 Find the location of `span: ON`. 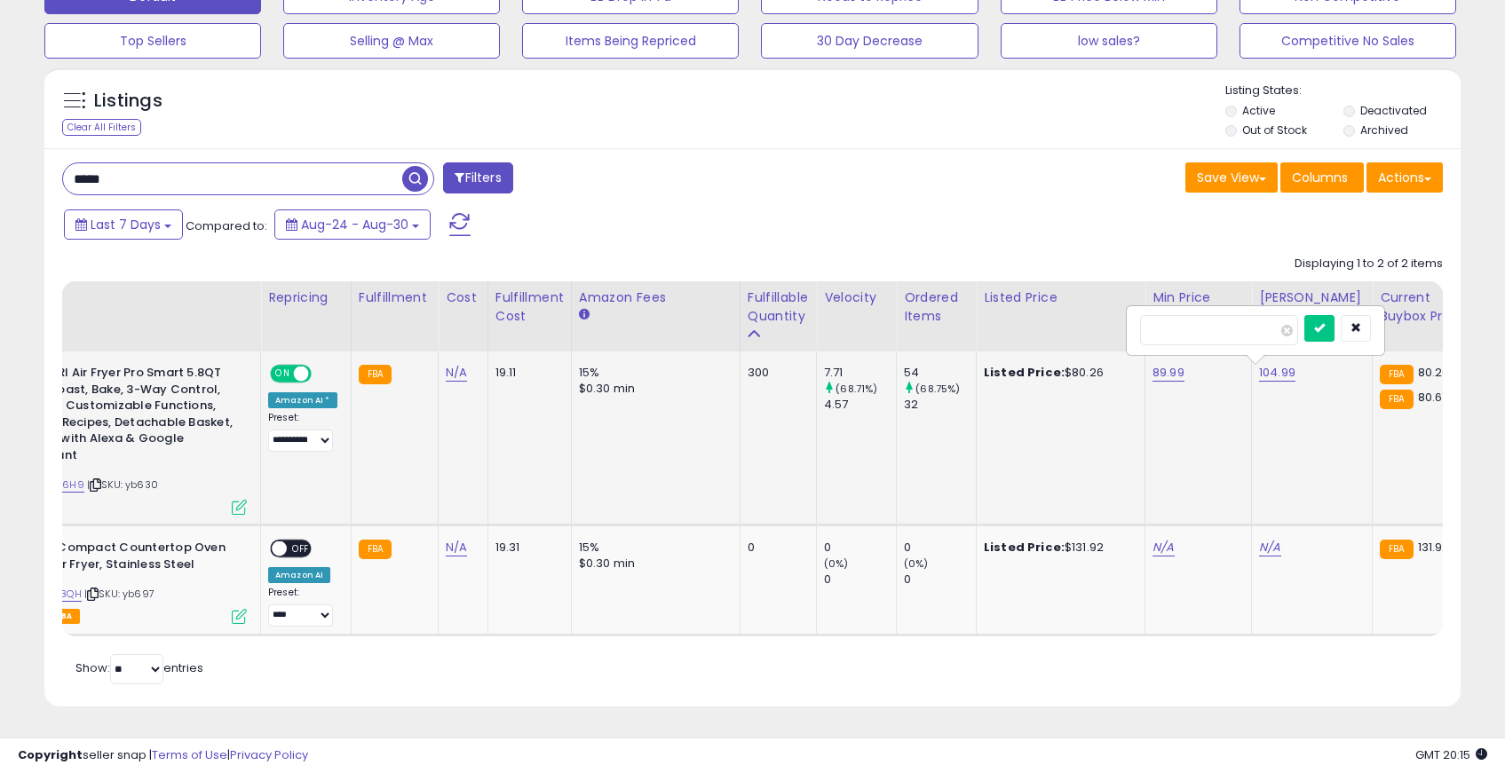

span: ON is located at coordinates (282, 374).